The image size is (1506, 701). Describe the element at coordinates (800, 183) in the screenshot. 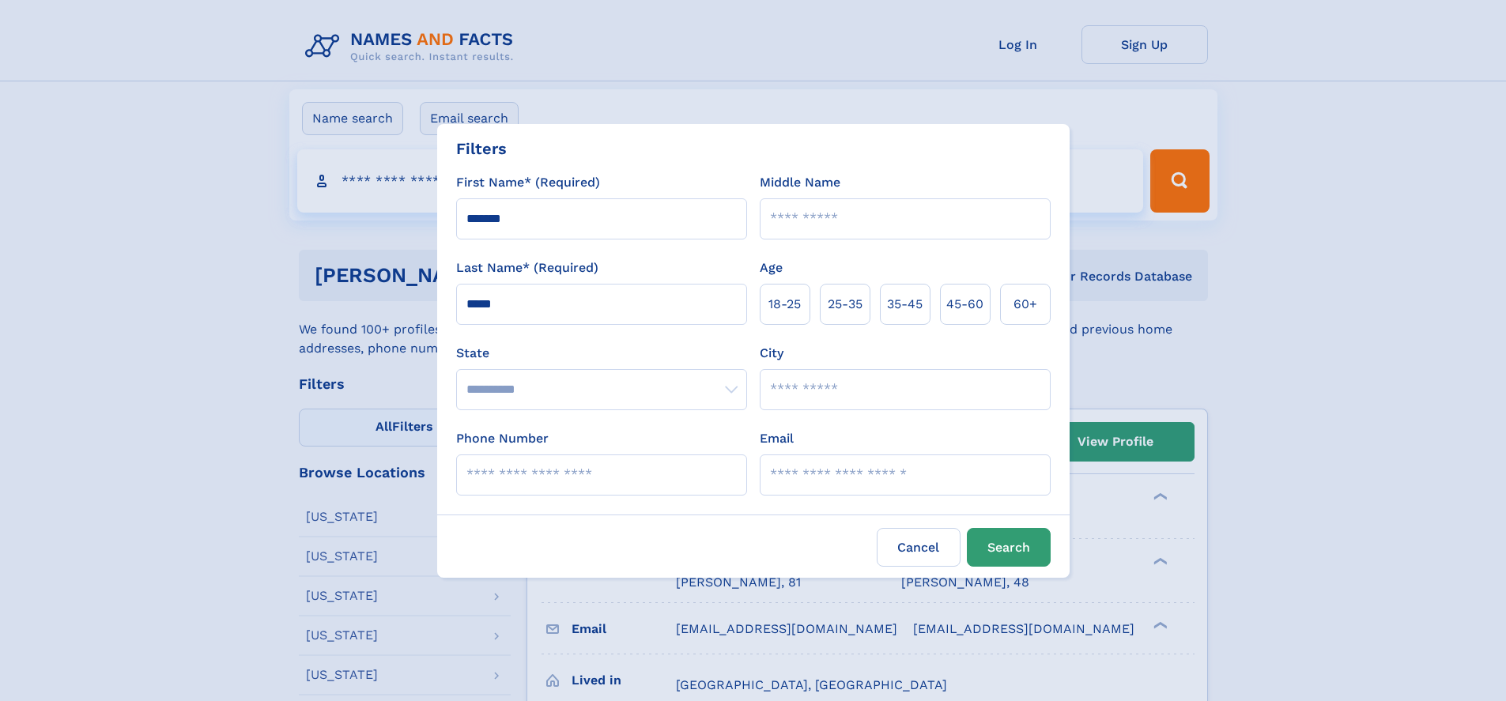

I see `label: Middle Name` at that location.